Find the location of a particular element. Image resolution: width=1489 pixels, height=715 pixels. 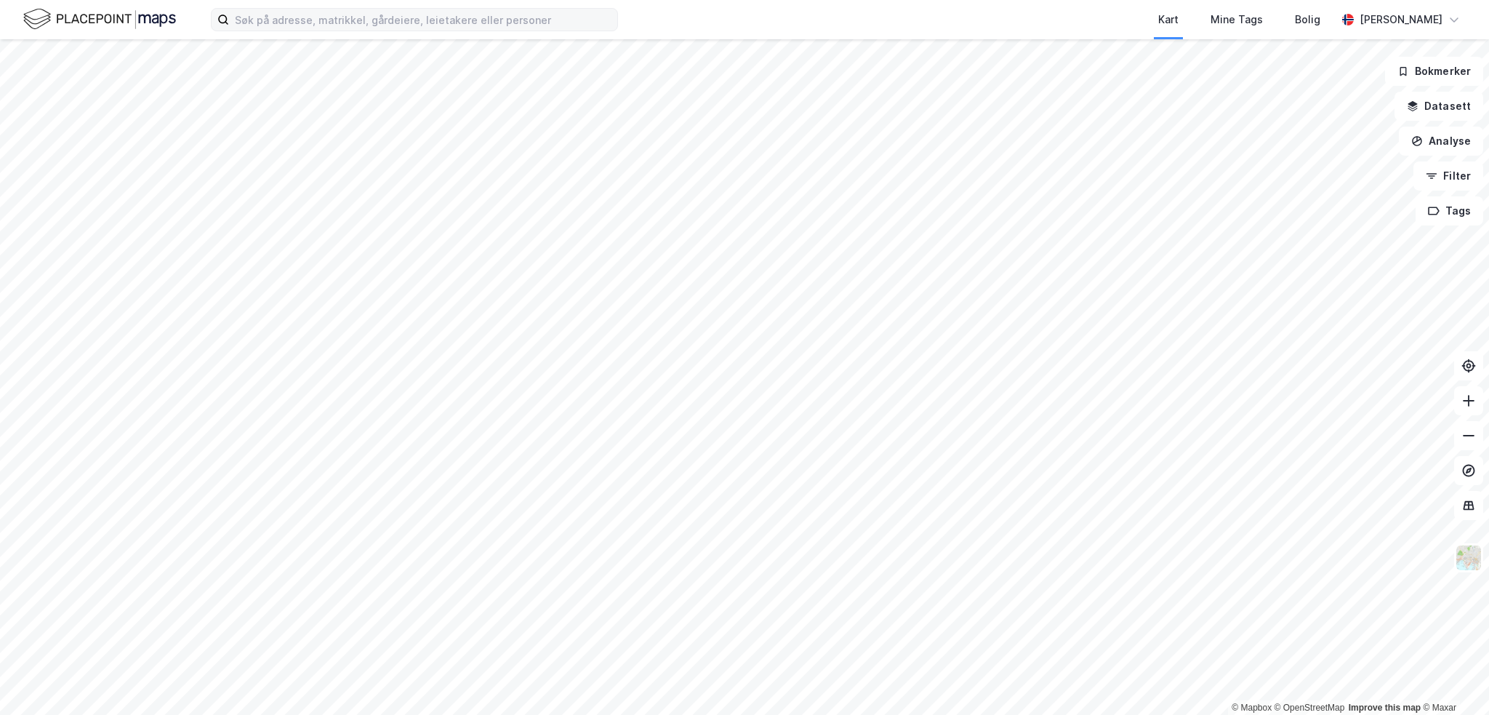

a: Mapbox is located at coordinates (1251, 707).